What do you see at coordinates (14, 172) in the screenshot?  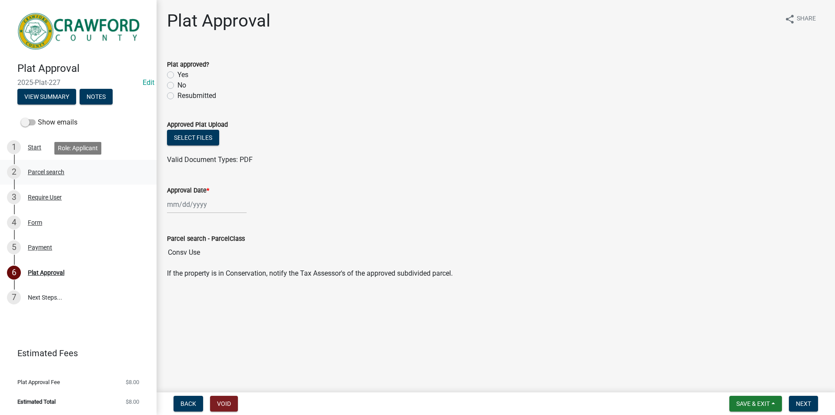 I see `div: 2` at bounding box center [14, 172].